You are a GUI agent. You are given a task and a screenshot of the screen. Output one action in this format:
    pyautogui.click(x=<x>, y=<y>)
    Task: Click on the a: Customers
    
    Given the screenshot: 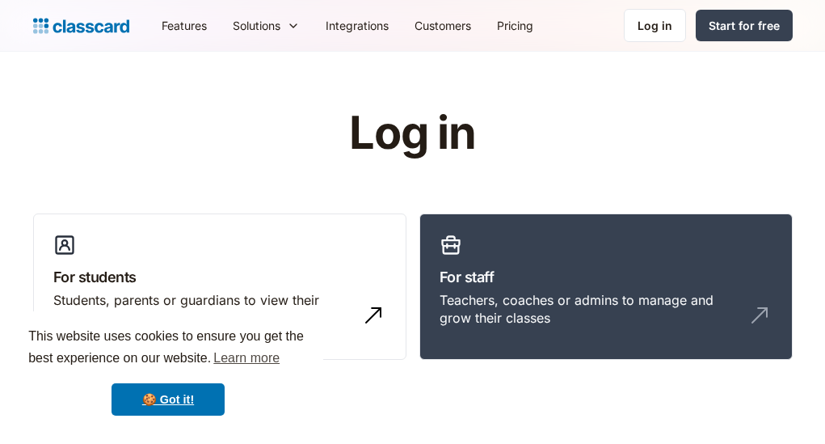 What is the action you would take?
    pyautogui.click(x=443, y=25)
    